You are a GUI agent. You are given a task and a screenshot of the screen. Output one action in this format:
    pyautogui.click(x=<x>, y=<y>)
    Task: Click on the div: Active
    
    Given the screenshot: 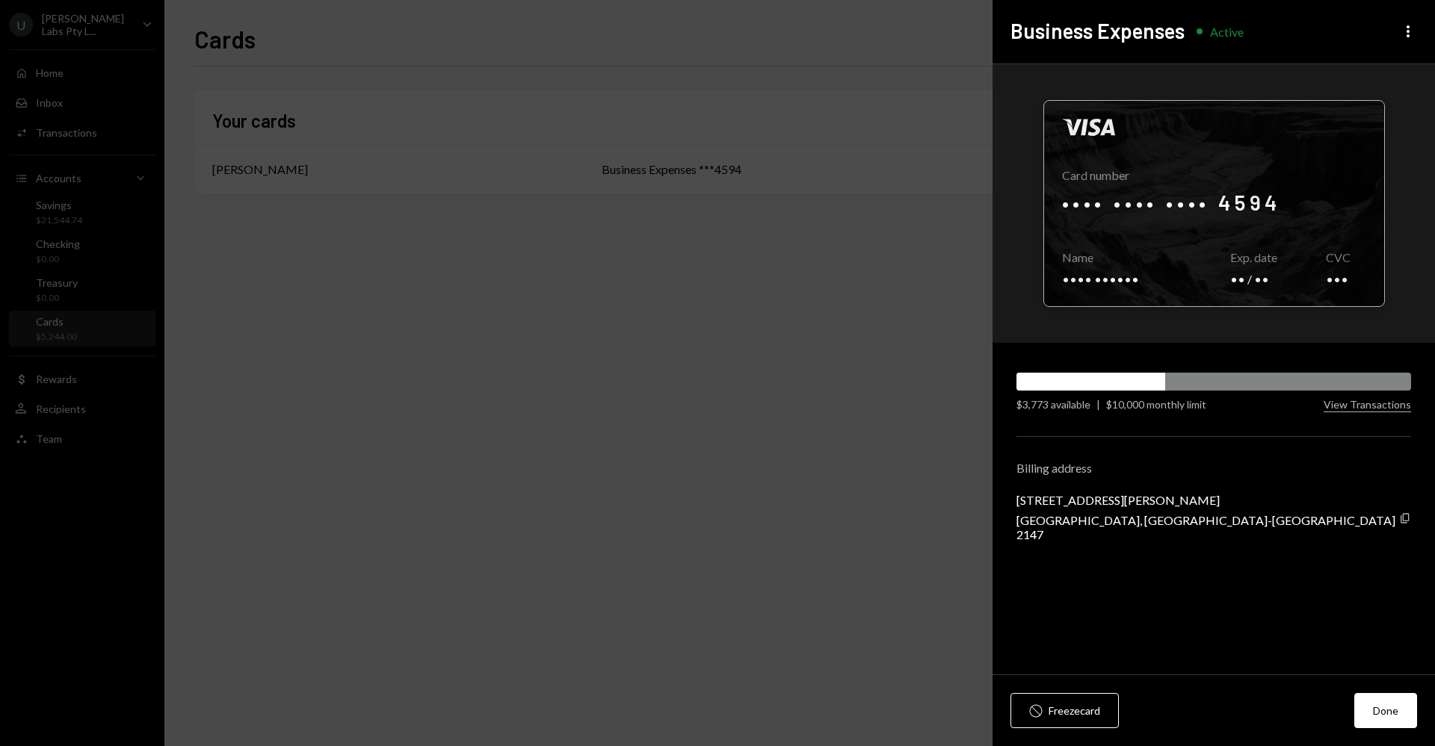 What is the action you would take?
    pyautogui.click(x=1226, y=31)
    